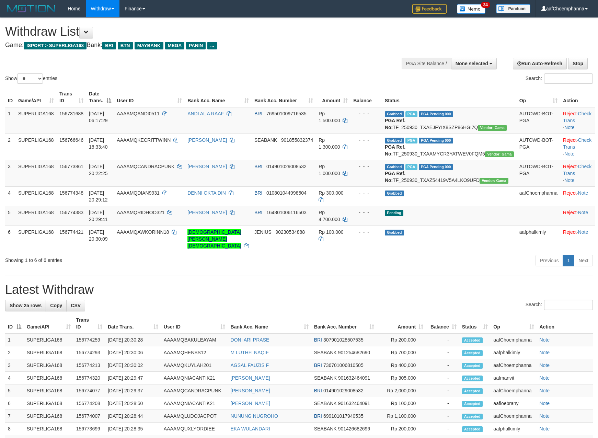  What do you see at coordinates (539, 173) in the screenshot?
I see `td: AUTOWD-BOT-PGA` at bounding box center [539, 173].